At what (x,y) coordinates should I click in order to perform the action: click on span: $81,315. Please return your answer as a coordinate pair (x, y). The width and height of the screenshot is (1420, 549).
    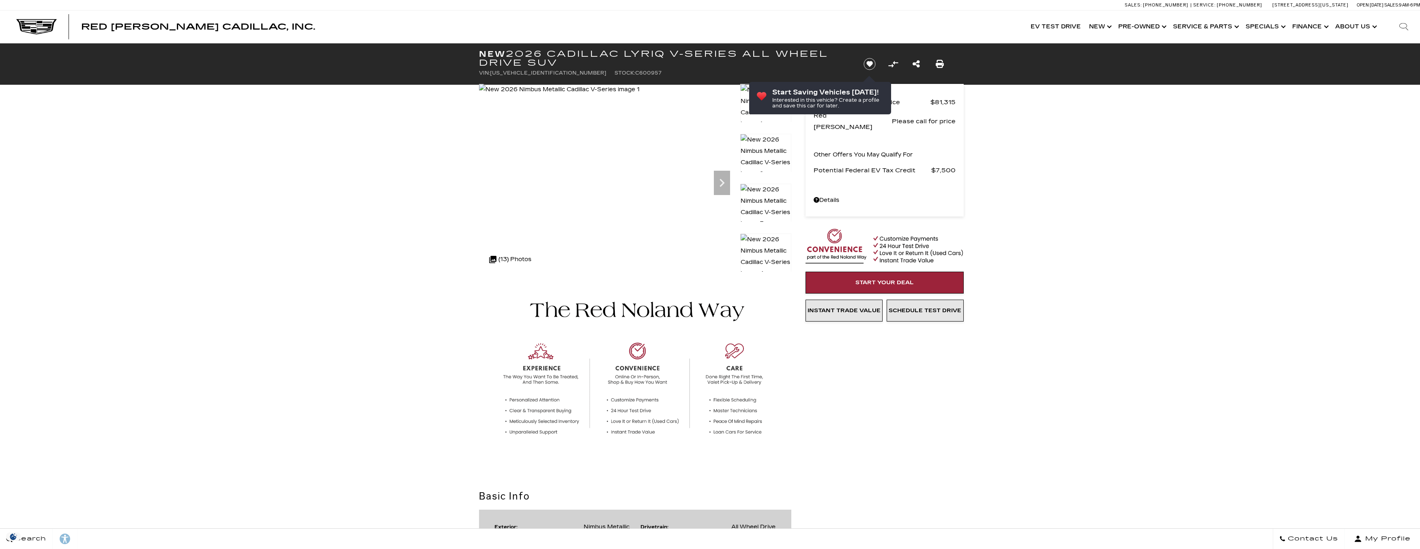
    Looking at the image, I should click on (943, 102).